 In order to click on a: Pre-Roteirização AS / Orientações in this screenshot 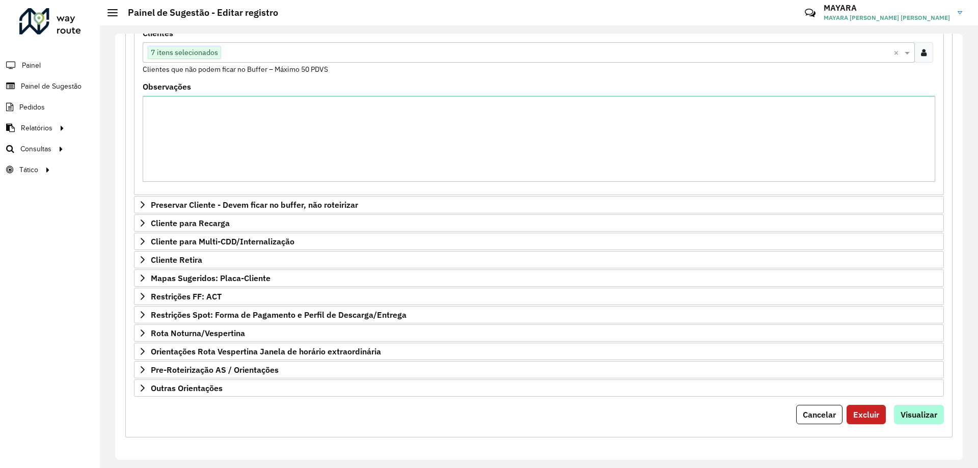, I will do `click(539, 370)`.